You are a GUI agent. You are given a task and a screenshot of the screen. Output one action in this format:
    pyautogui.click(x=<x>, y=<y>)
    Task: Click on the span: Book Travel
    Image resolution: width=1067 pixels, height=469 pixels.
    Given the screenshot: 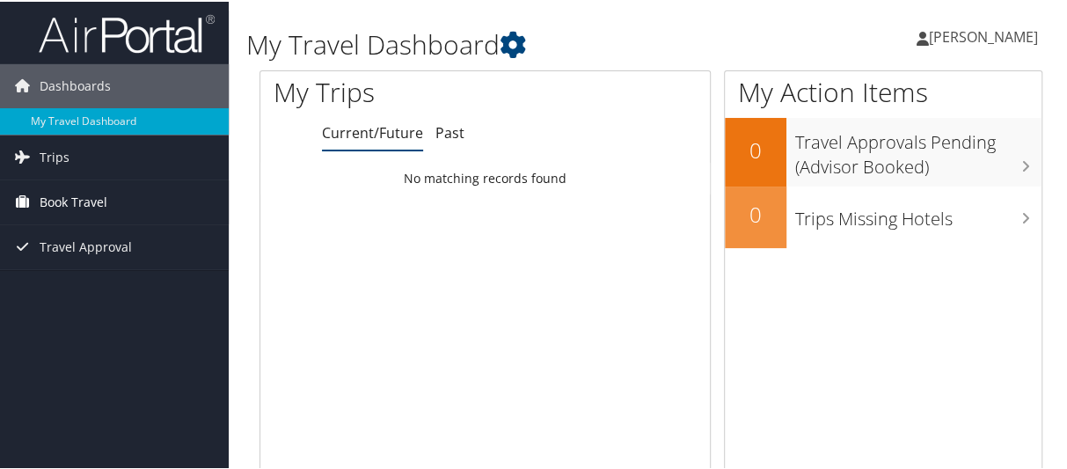 What is the action you would take?
    pyautogui.click(x=73, y=200)
    